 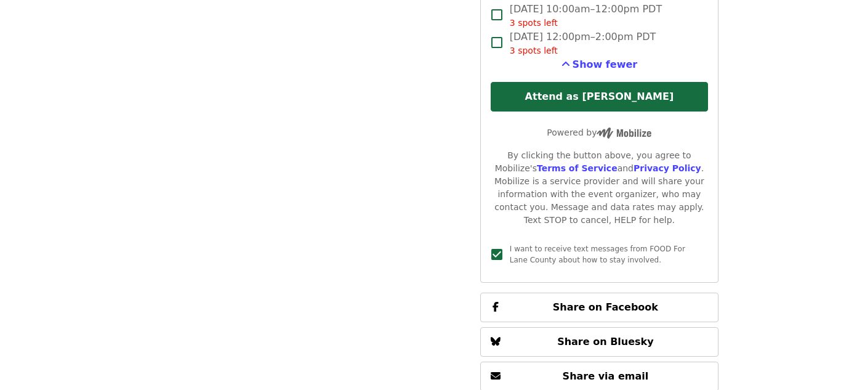 I want to click on span: I want to receive text messages from FOOD For Lane County about how to stay involved., so click(x=597, y=254).